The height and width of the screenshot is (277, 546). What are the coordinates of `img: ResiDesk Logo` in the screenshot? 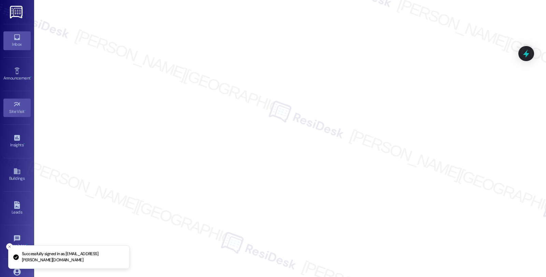 It's located at (17, 12).